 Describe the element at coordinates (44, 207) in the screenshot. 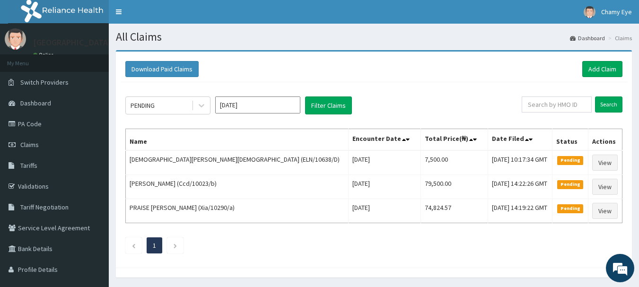

I see `span: Tariff Negotiation` at that location.